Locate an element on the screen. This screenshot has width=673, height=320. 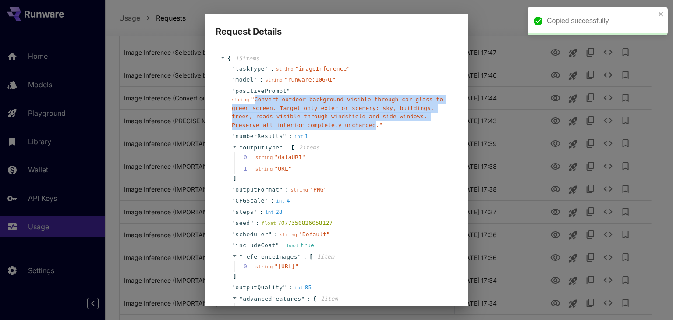
div: true is located at coordinates (301, 245).